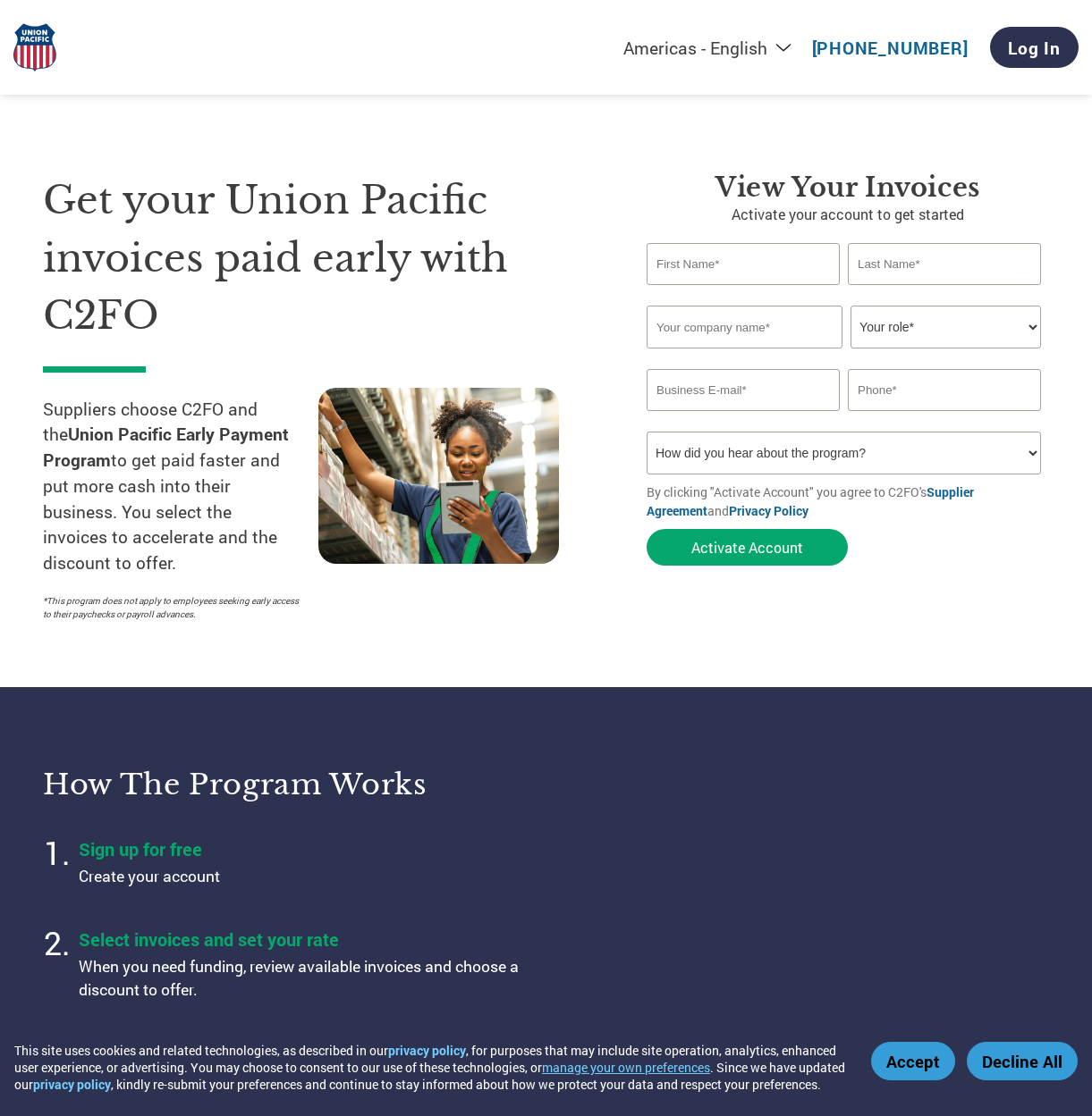  I want to click on button: manage your own preferences, so click(626, 1067).